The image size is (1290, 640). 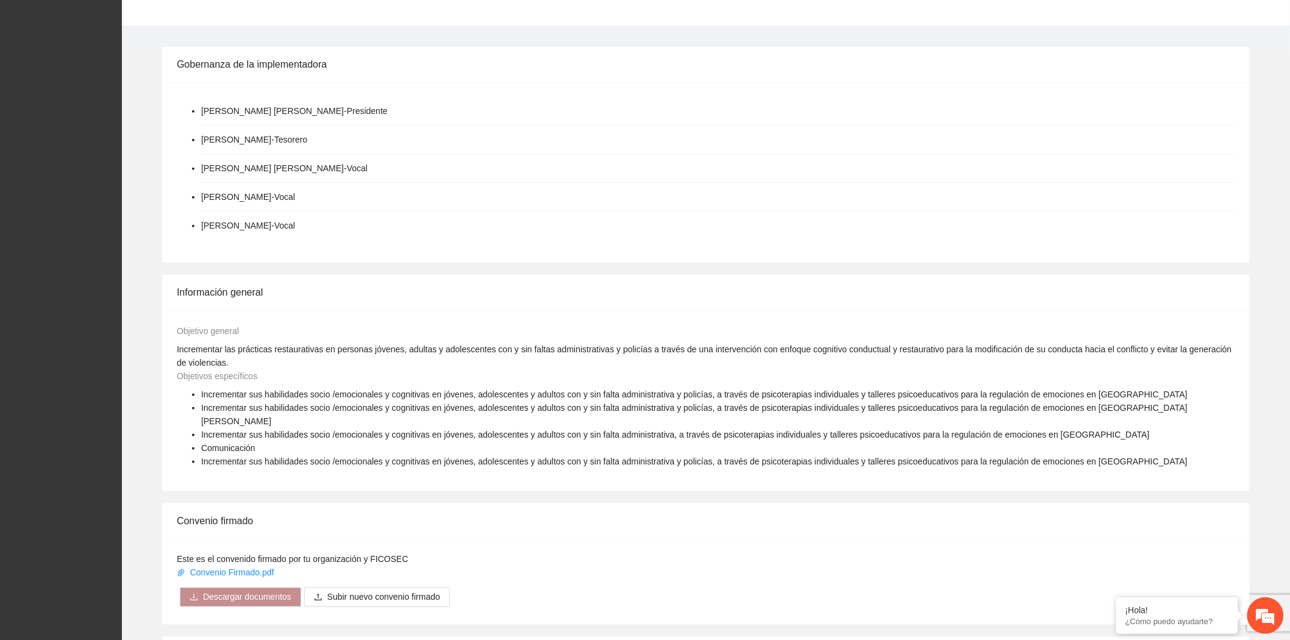 I want to click on span: download, so click(x=194, y=598).